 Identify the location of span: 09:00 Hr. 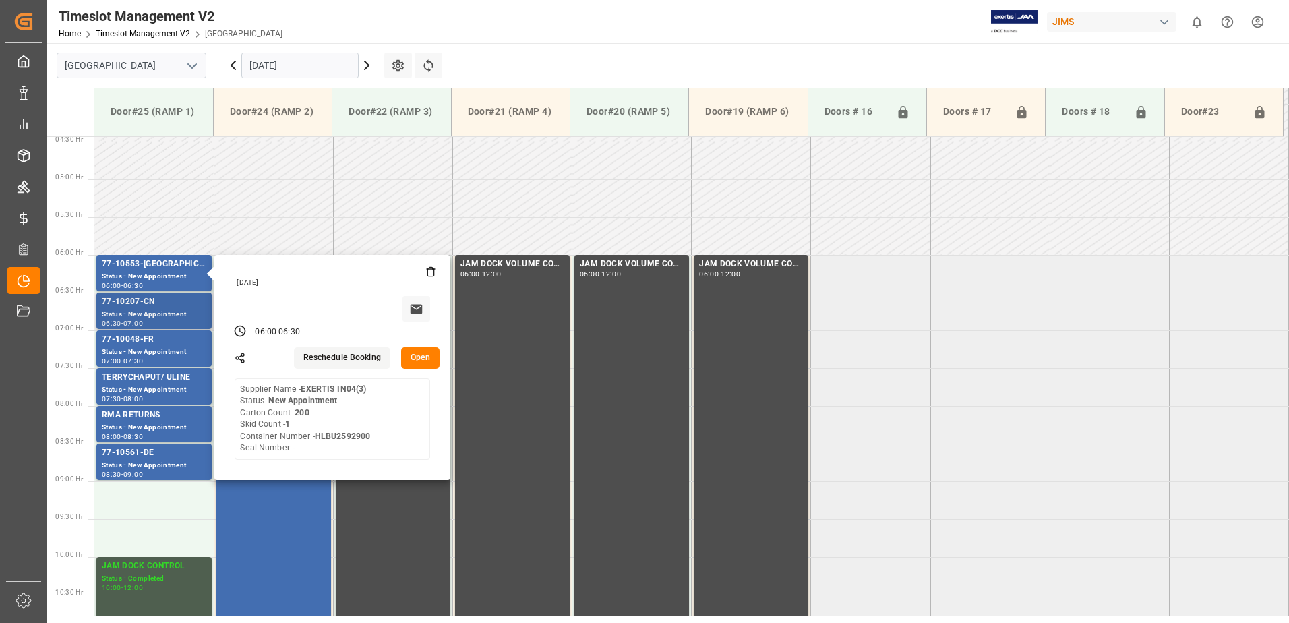
(69, 479).